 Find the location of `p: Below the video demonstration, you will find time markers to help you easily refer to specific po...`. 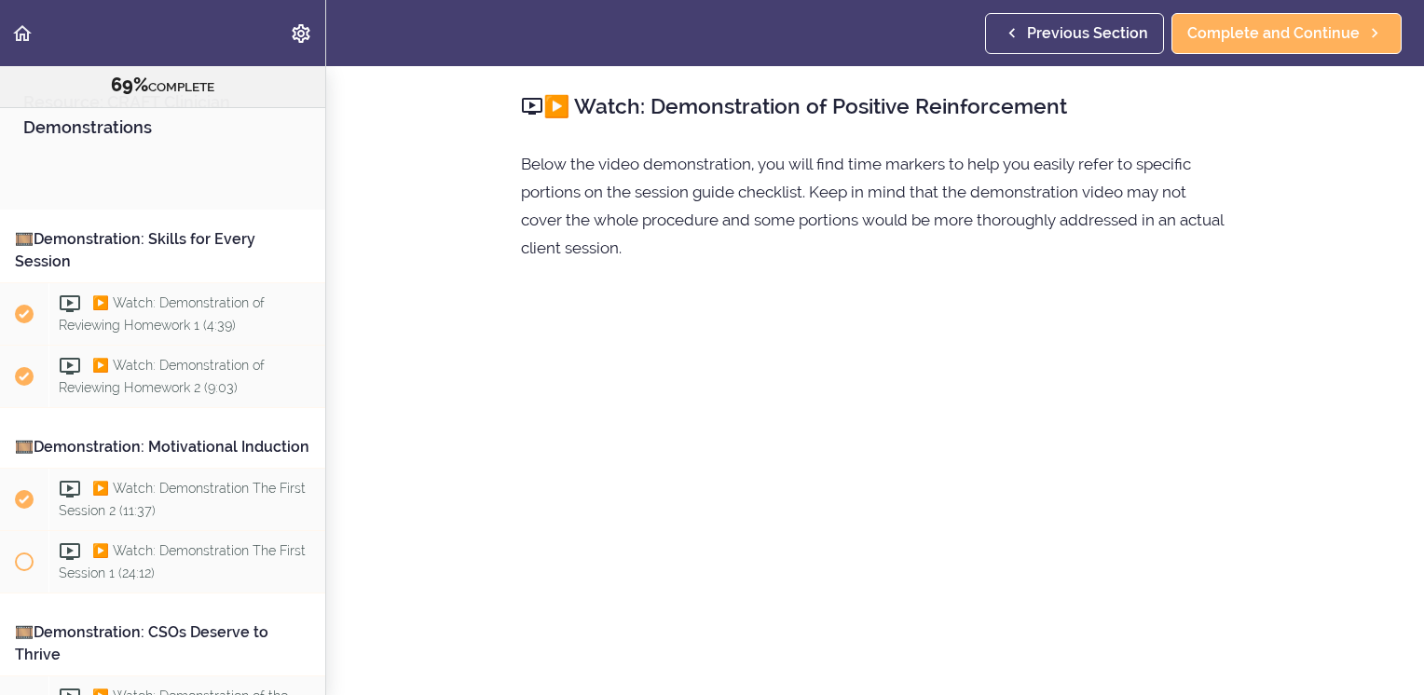

p: Below the video demonstration, you will find time markers to help you easily refer to specific po... is located at coordinates (875, 206).